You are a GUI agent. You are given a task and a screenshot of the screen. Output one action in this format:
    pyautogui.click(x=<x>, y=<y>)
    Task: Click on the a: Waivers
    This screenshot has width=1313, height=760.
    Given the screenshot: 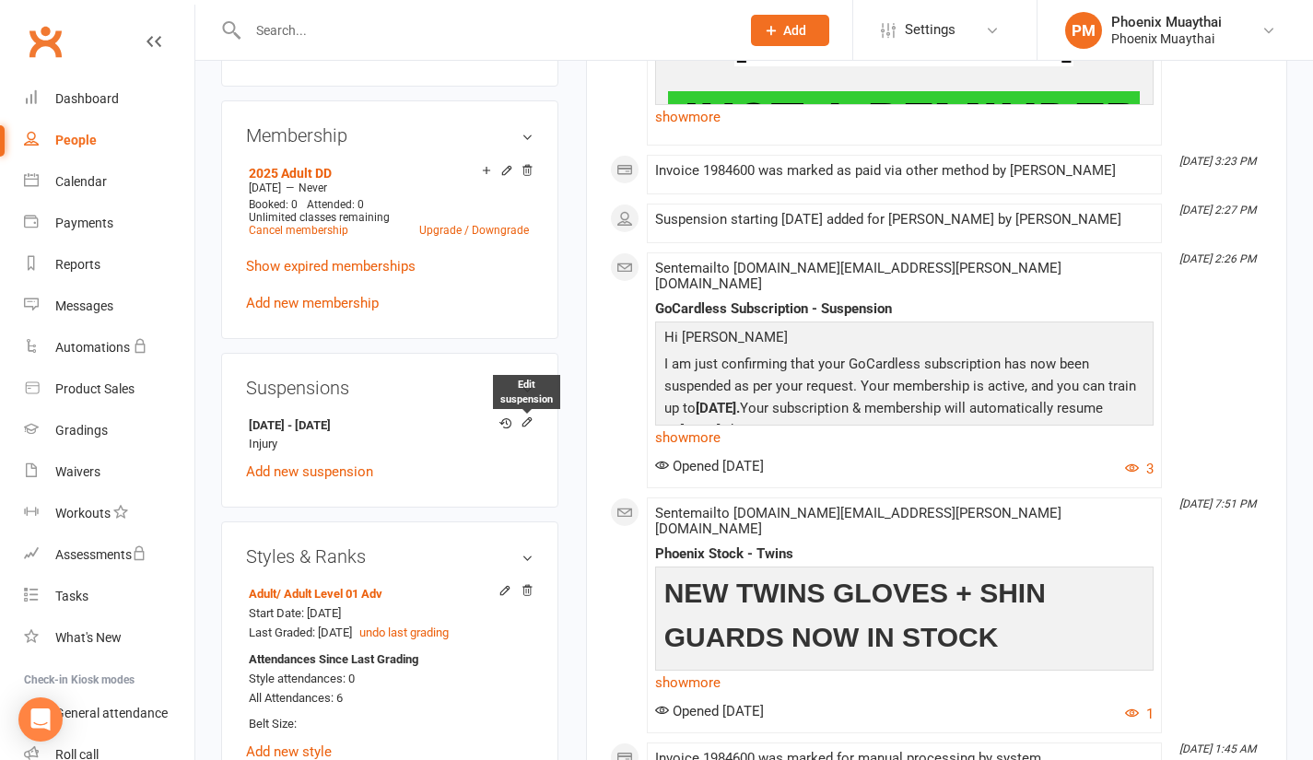 What is the action you would take?
    pyautogui.click(x=109, y=472)
    